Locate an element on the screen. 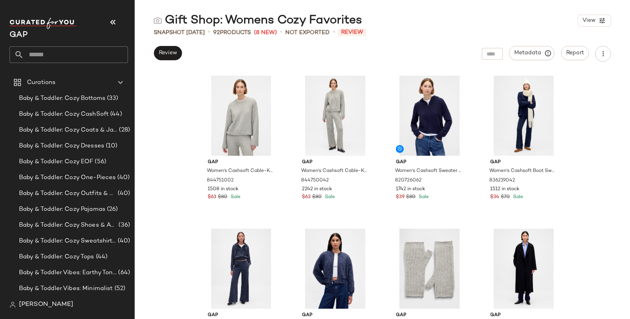  div: Products is located at coordinates (232, 32).